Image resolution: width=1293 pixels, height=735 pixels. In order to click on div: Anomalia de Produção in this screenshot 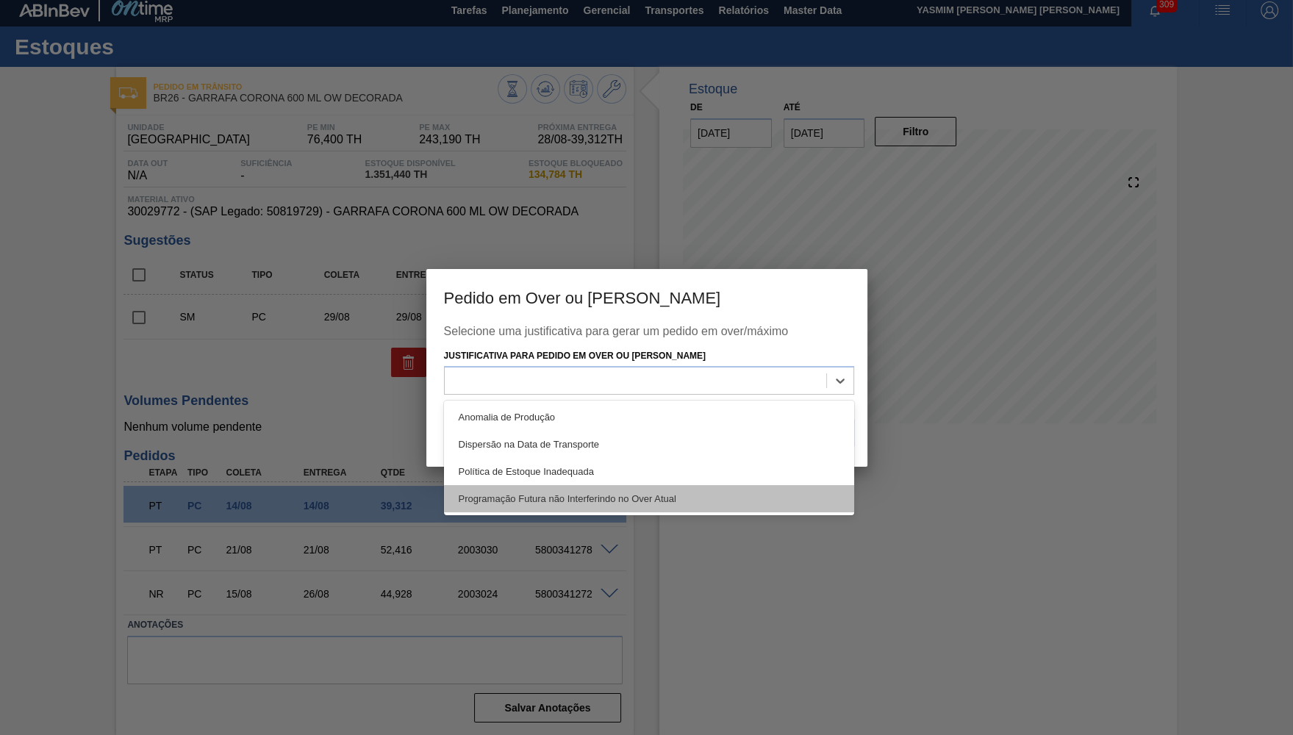, I will do `click(649, 417)`.